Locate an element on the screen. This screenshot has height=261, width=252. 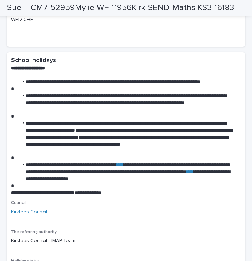
h2: School holidays is located at coordinates (33, 61).